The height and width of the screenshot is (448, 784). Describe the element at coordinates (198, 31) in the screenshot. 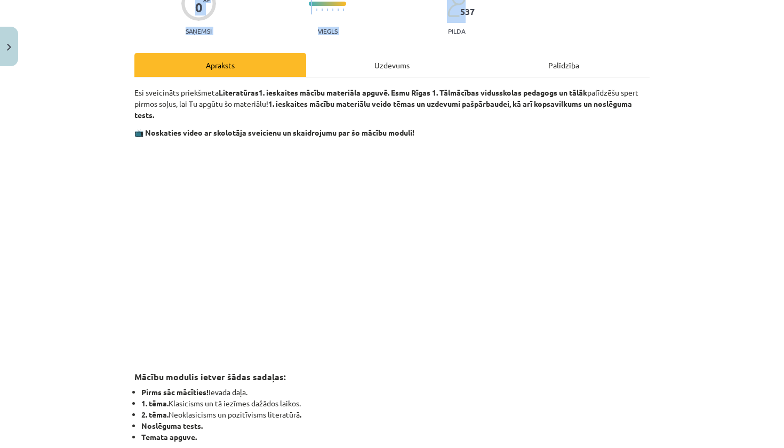

I see `p: Saņemsi` at that location.